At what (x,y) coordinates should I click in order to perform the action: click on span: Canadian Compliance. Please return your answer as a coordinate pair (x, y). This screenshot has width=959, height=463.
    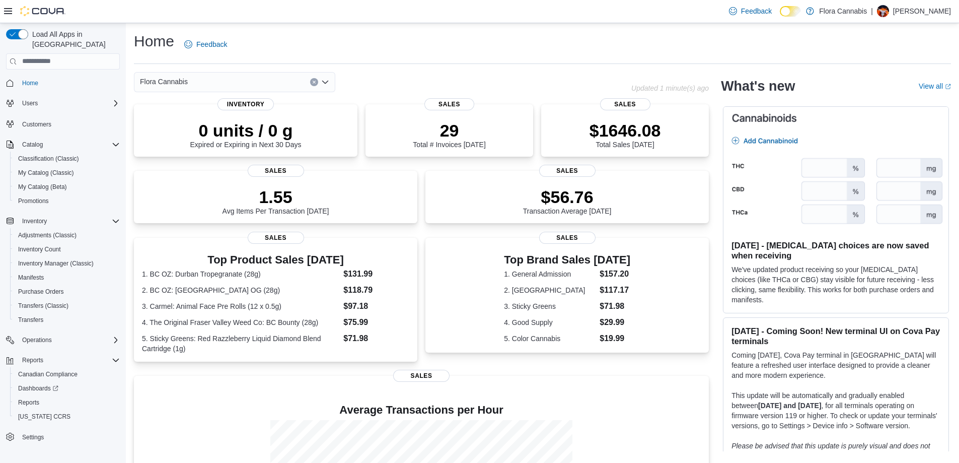
    Looking at the image, I should click on (67, 374).